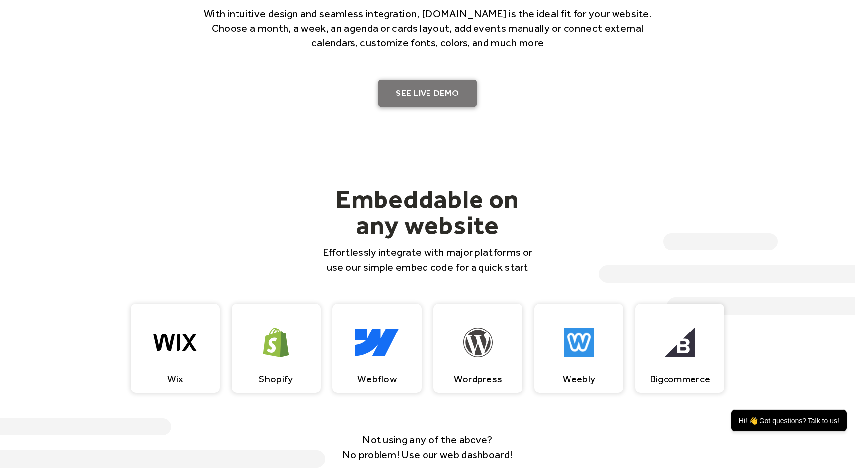 The height and width of the screenshot is (474, 855). I want to click on div: Wordpress, so click(478, 379).